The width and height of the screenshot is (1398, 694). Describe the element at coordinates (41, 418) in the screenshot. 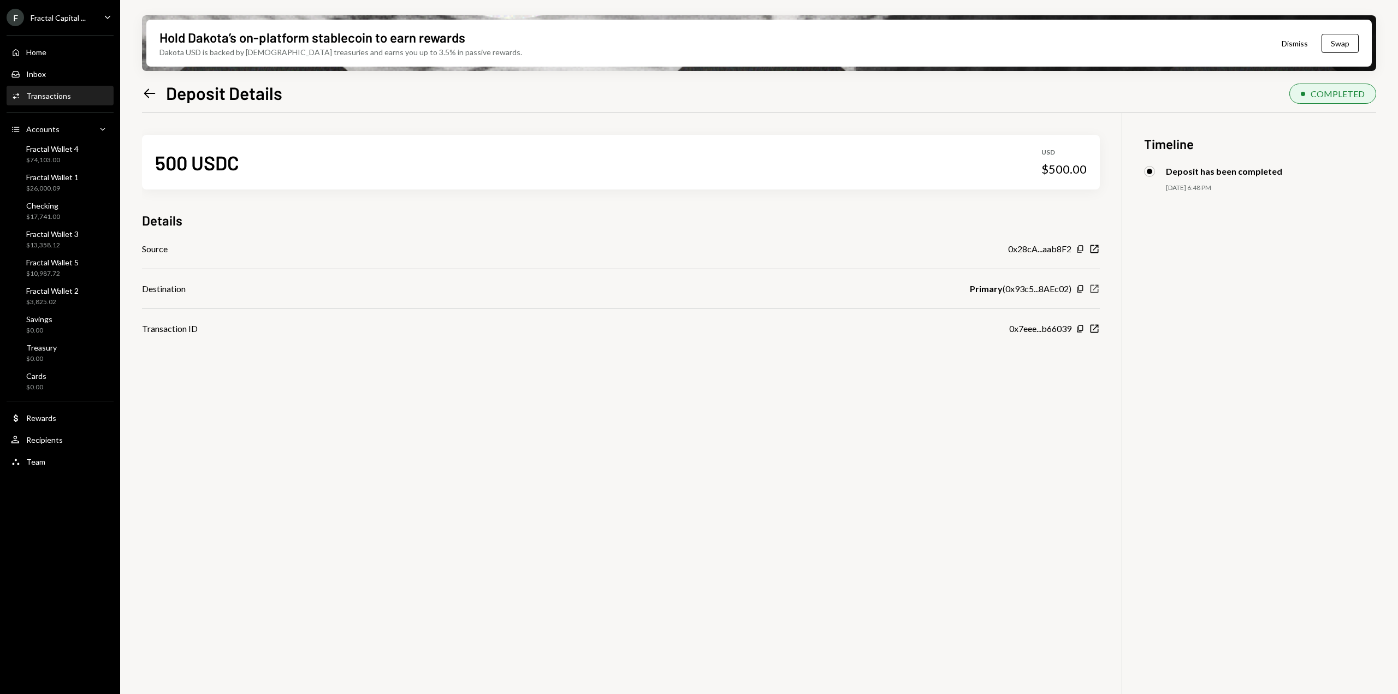

I see `div: Rewards` at that location.